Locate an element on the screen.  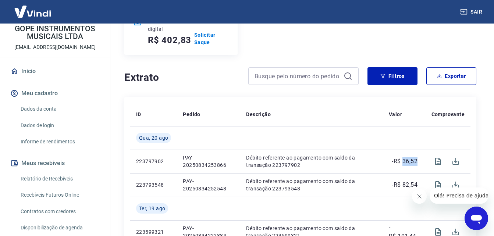
span: Qua, 20 ago is located at coordinates (153, 138).